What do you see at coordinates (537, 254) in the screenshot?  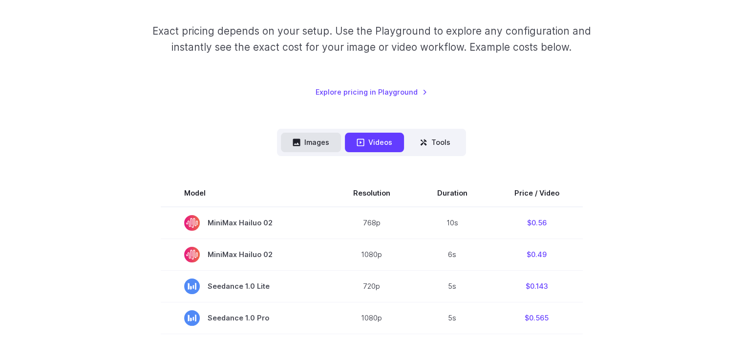 I see `td: $0.49` at bounding box center [537, 254].